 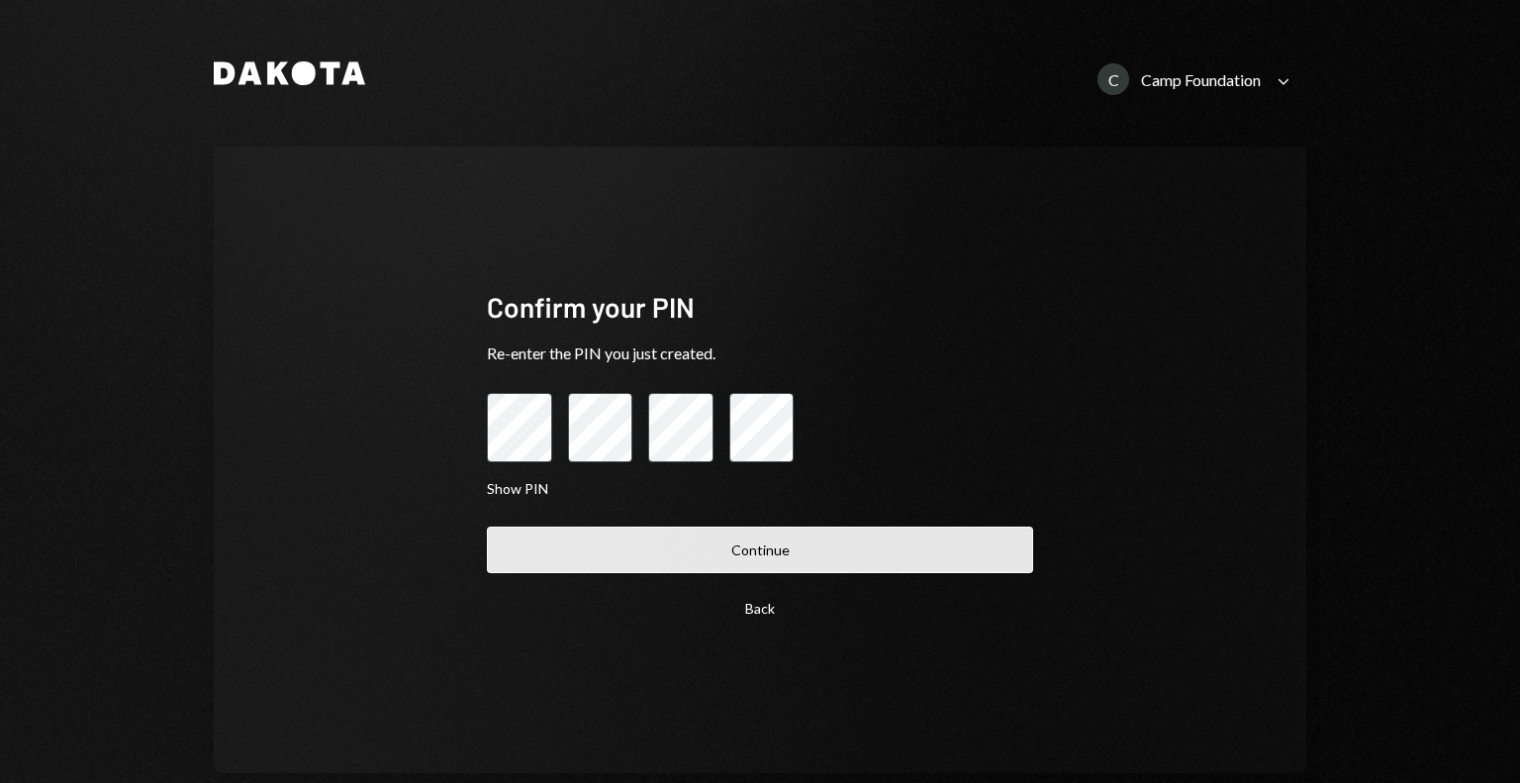 What do you see at coordinates (681, 427) in the screenshot?
I see `input: pin code 3 of 4` at bounding box center [681, 427].